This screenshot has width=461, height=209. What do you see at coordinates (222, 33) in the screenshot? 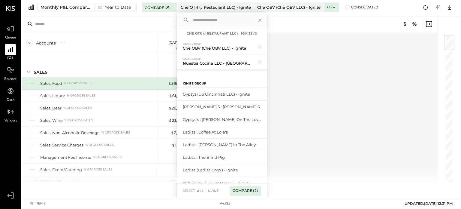
I see `div: vs:` at bounding box center [222, 33].